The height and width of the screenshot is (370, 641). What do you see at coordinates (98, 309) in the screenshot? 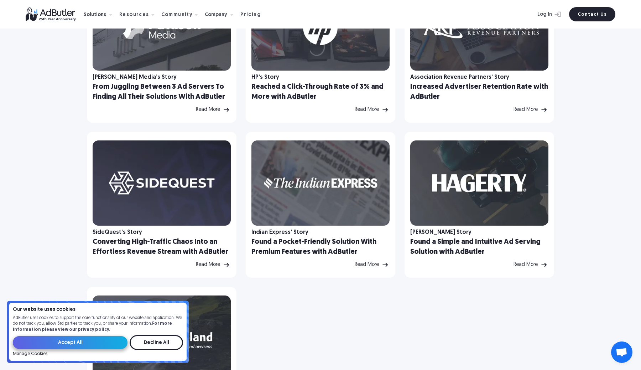
I see `h4: Our website uses cookies` at bounding box center [98, 309].